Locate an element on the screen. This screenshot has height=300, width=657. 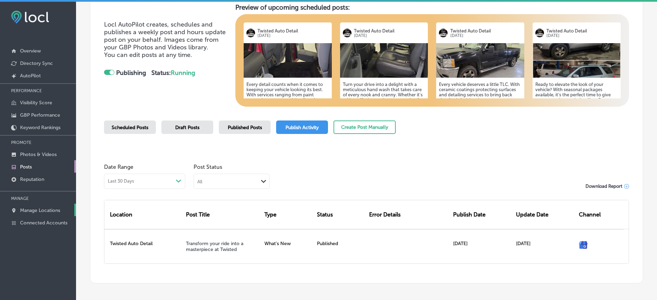
span: Draft Posts is located at coordinates (187, 127).